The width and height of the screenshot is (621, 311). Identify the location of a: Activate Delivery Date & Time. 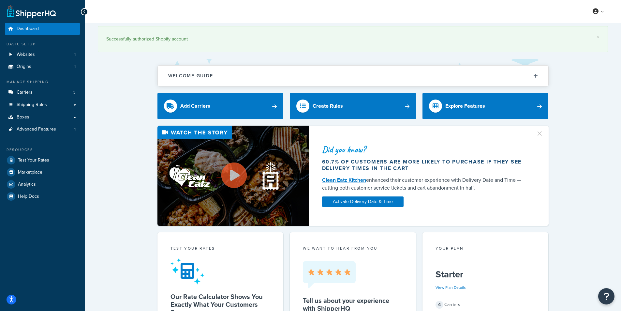
(363, 201).